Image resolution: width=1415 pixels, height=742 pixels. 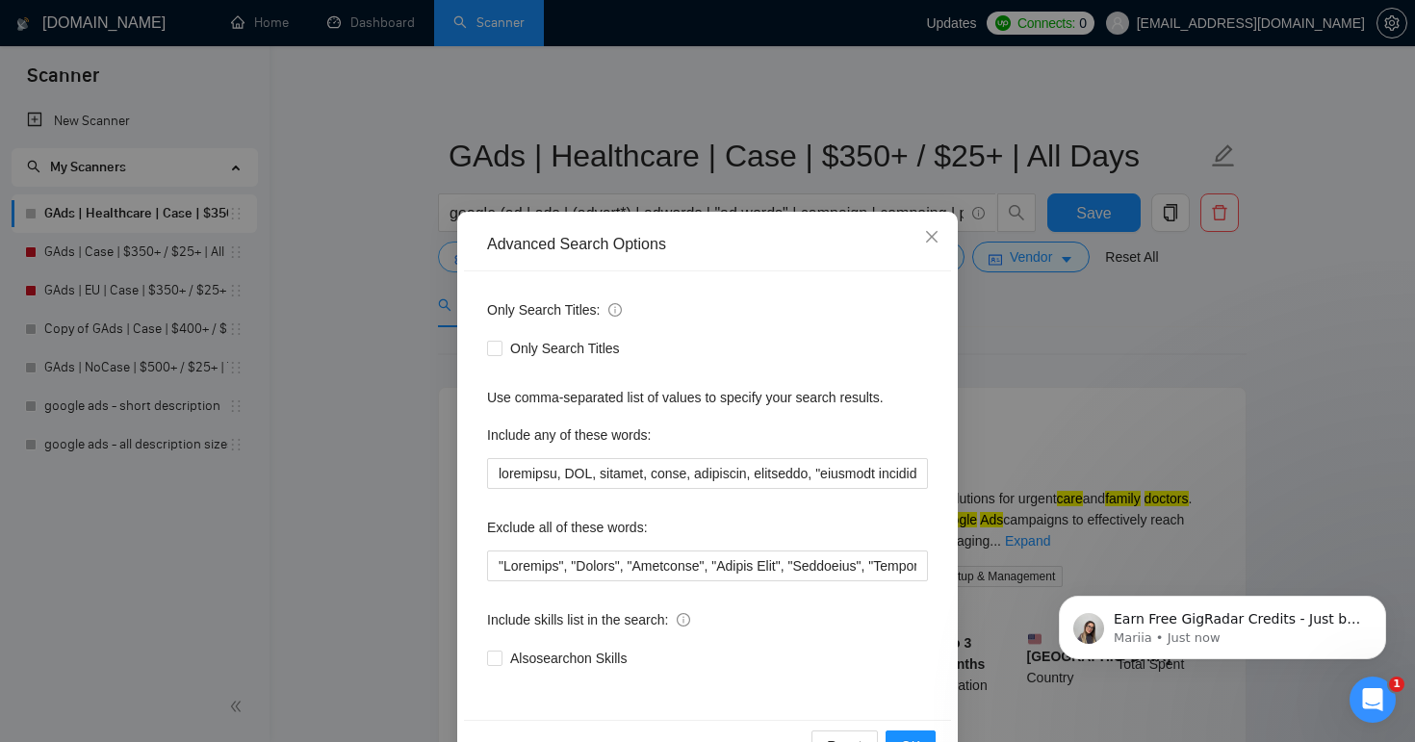 I want to click on img: Profile image for Mariia, so click(x=59, y=73).